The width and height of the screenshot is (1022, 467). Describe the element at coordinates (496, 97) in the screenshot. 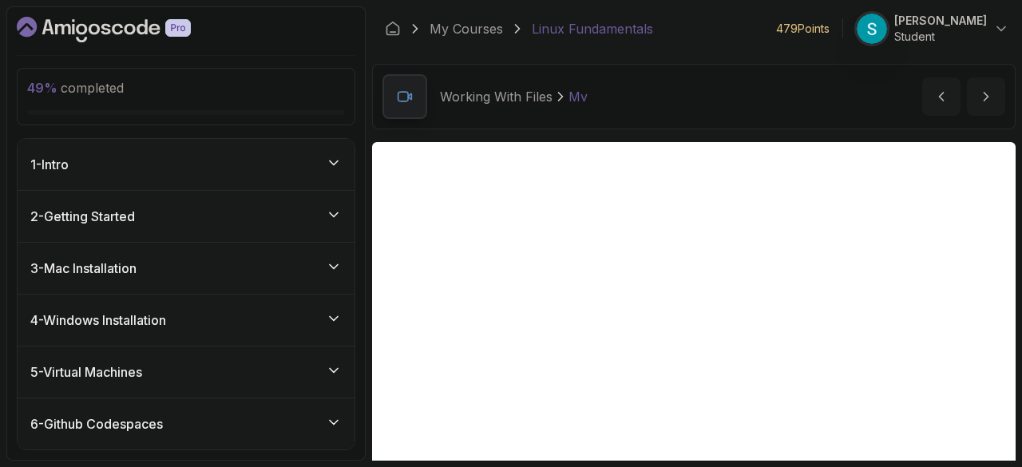

I see `p: Working With Files` at that location.